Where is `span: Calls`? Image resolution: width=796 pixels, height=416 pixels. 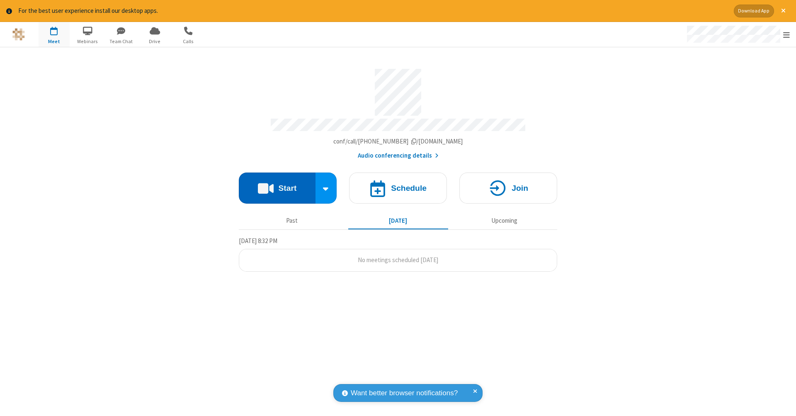 span: Calls is located at coordinates (188, 41).